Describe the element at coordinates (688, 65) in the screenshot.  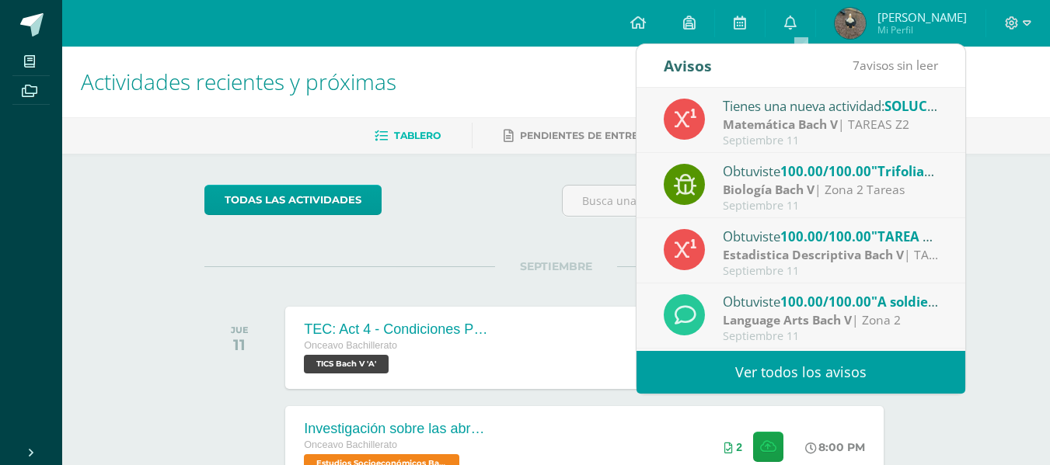
I see `div: Avisos` at that location.